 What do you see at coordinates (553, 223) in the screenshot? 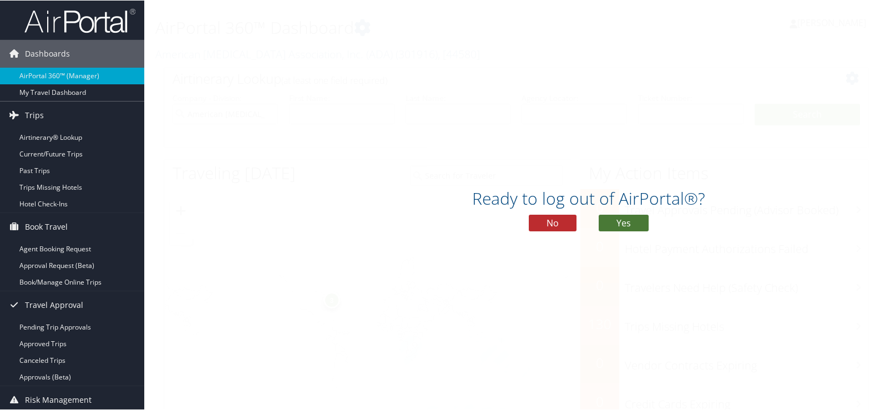
I see `button: No` at bounding box center [553, 223].